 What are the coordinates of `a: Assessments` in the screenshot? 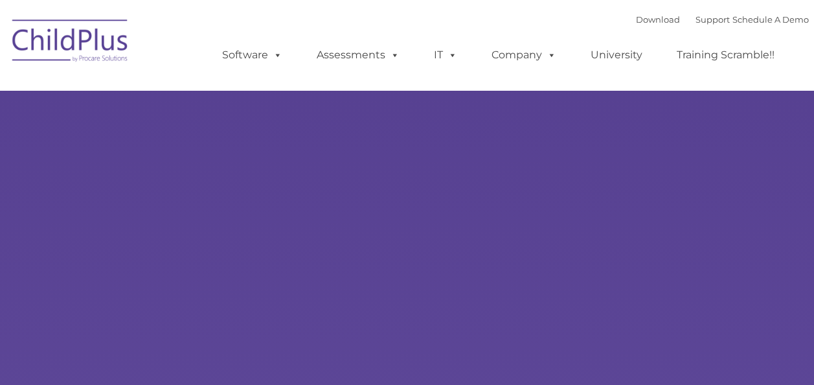 It's located at (358, 55).